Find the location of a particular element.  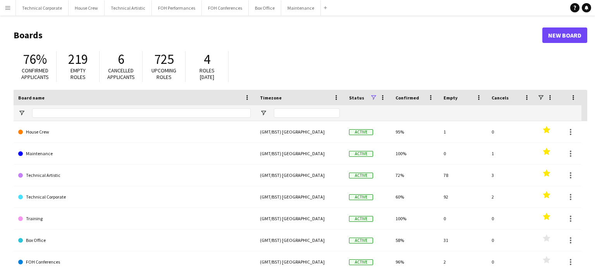

span: 219 is located at coordinates (78, 59).